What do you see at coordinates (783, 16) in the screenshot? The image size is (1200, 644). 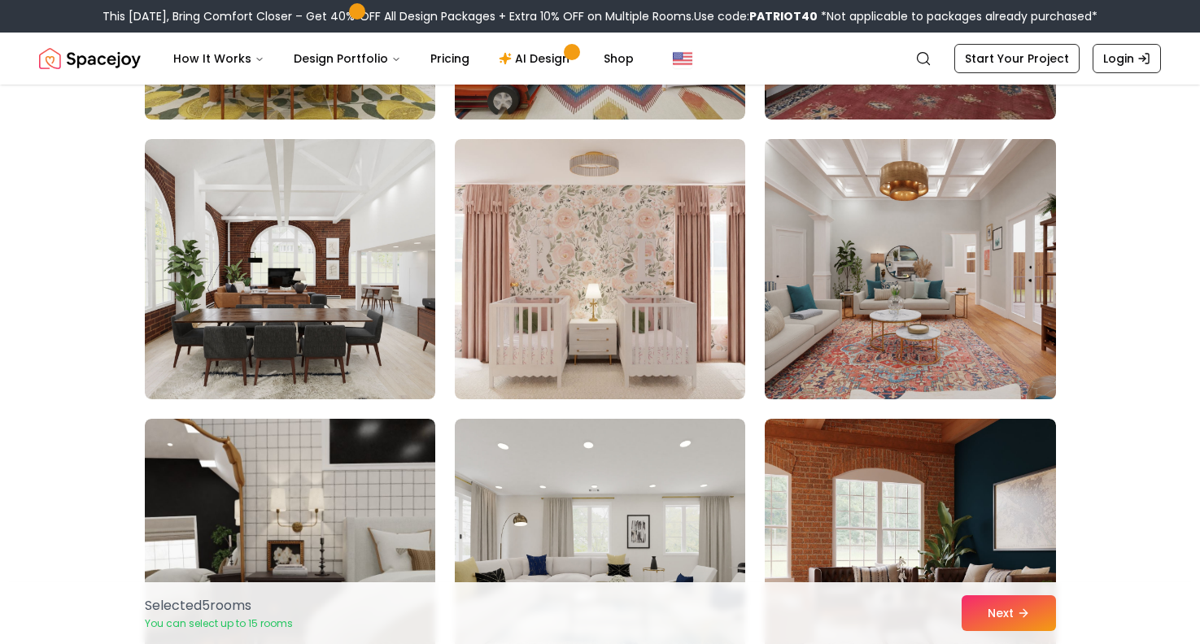 I see `b: PATRIOT40` at bounding box center [783, 16].